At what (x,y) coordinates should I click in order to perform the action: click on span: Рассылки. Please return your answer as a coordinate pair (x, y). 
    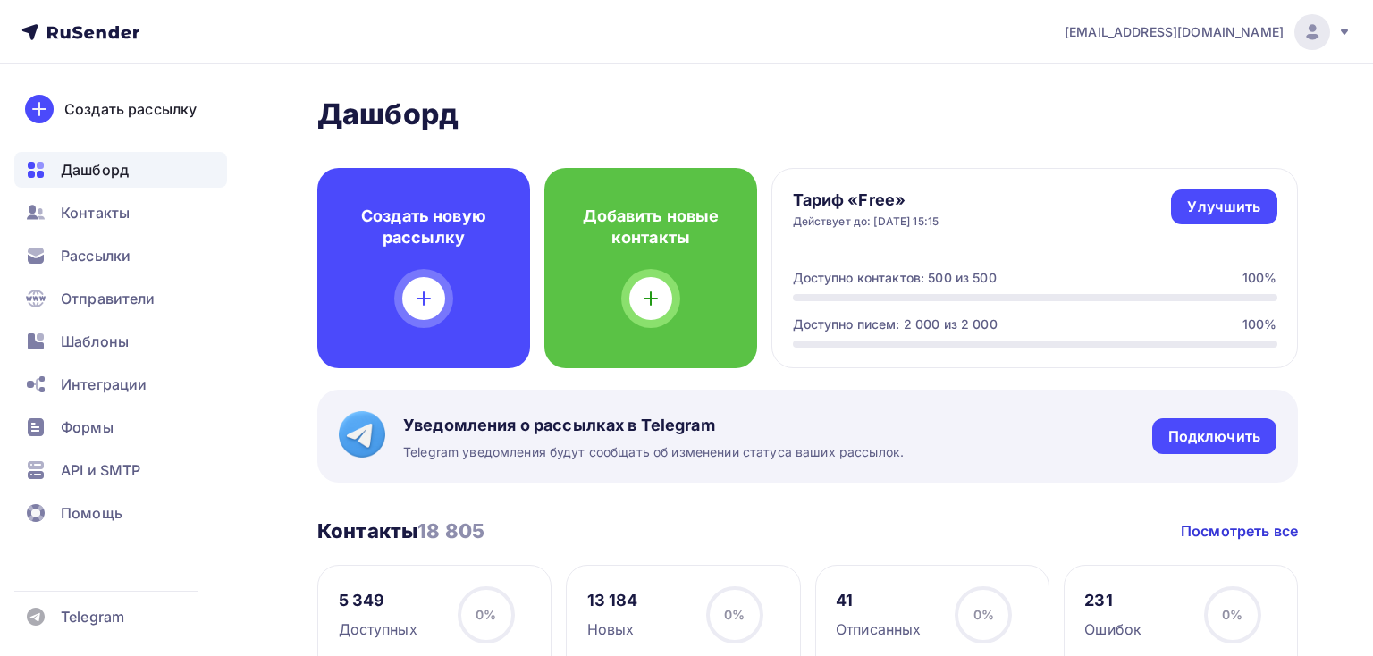
    Looking at the image, I should click on (96, 256).